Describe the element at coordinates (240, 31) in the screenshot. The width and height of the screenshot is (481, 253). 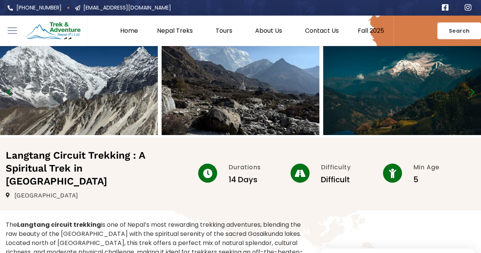
I see `nav: Menu` at that location.